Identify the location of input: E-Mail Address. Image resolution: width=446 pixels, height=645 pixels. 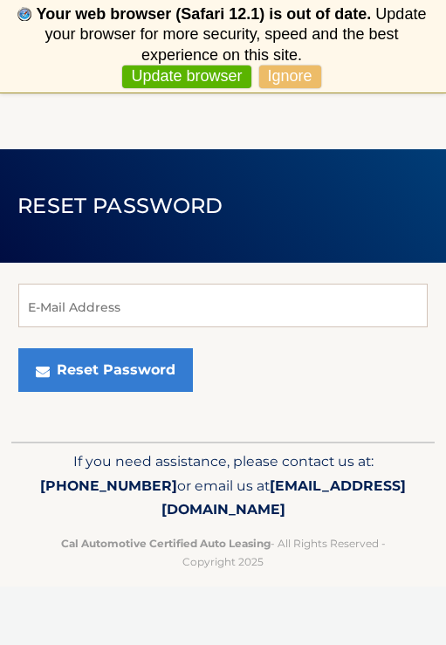
(223, 306).